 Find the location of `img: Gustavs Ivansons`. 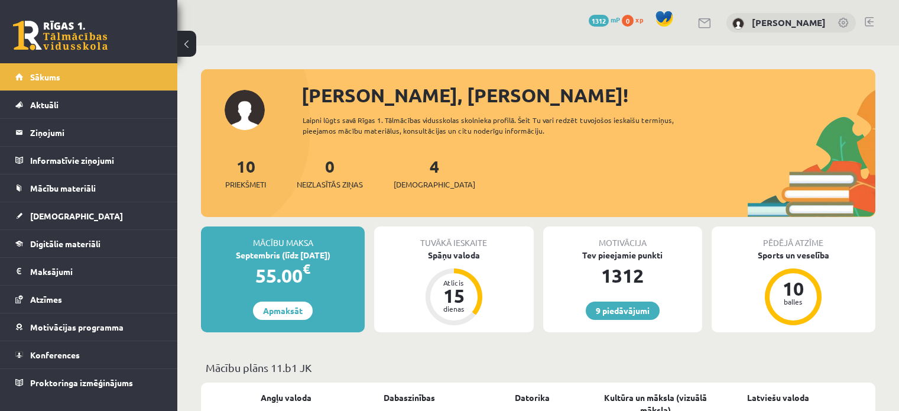

img: Gustavs Ivansons is located at coordinates (739, 24).